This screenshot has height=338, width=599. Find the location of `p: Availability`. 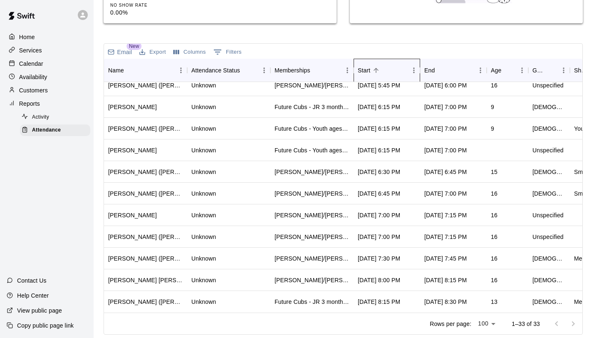

p: Availability is located at coordinates (33, 77).